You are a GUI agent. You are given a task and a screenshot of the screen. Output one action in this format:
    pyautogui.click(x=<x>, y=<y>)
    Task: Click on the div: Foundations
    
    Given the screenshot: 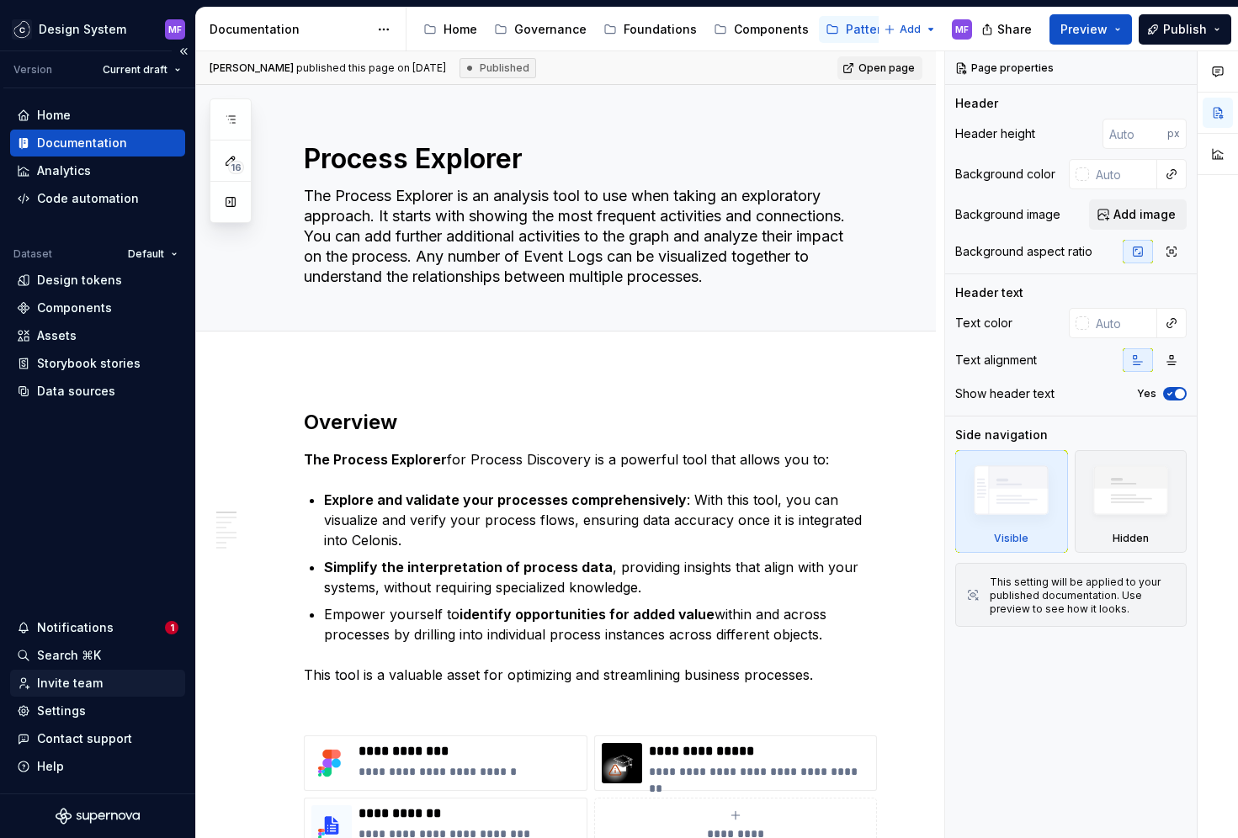 What is the action you would take?
    pyautogui.click(x=660, y=29)
    